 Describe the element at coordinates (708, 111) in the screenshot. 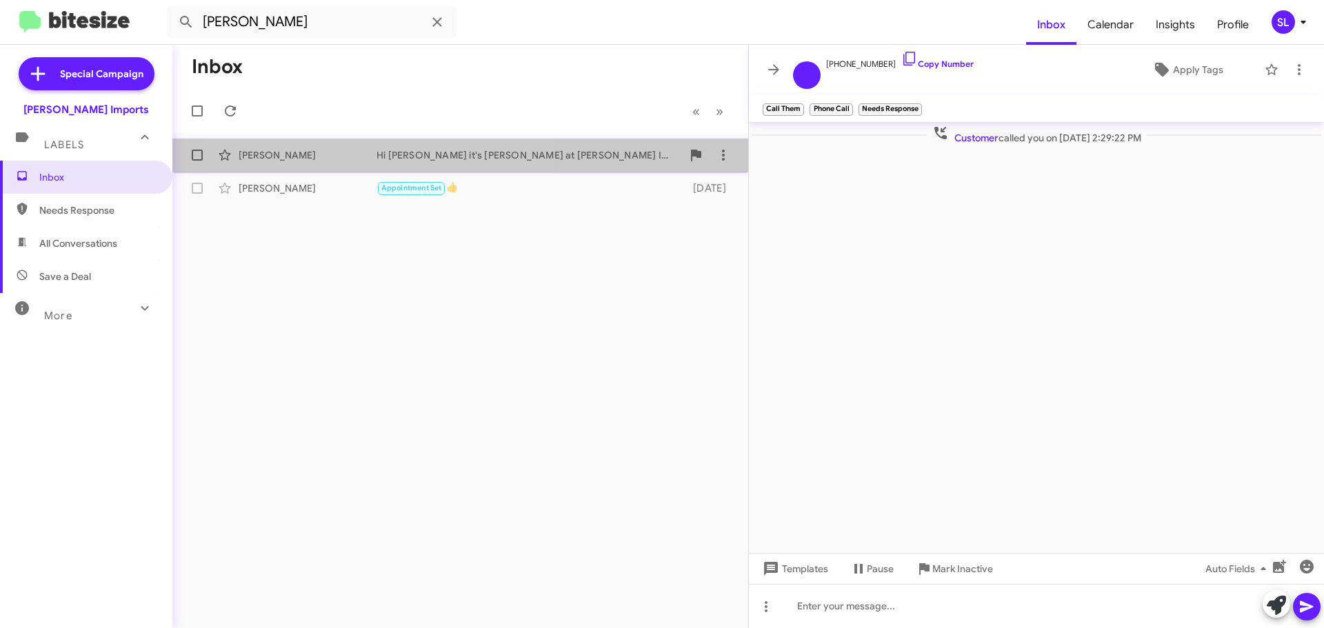

I see `nav: Page navigation example` at that location.